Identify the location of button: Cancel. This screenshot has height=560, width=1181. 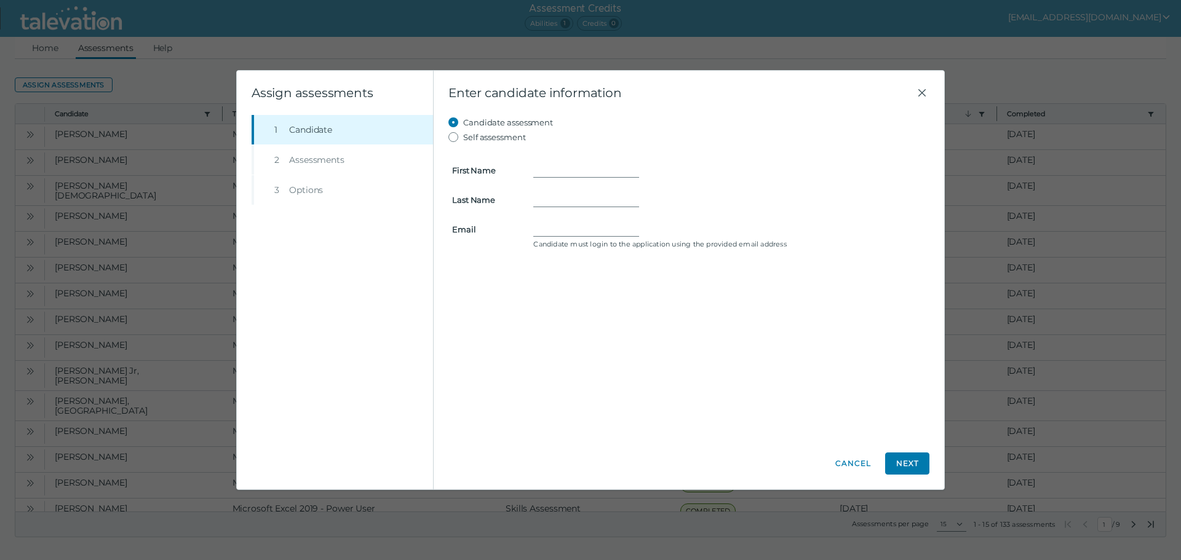
(853, 464).